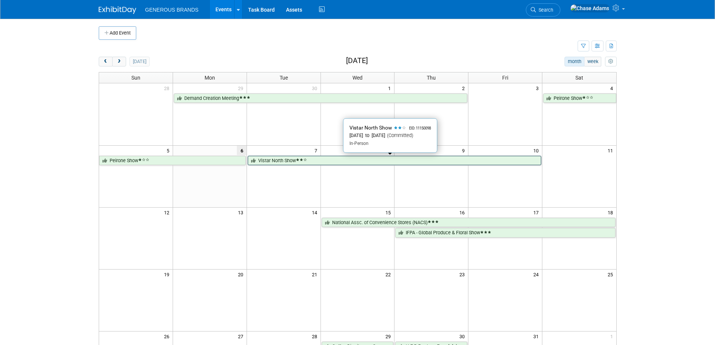  I want to click on span: Vistar North Show, so click(370, 128).